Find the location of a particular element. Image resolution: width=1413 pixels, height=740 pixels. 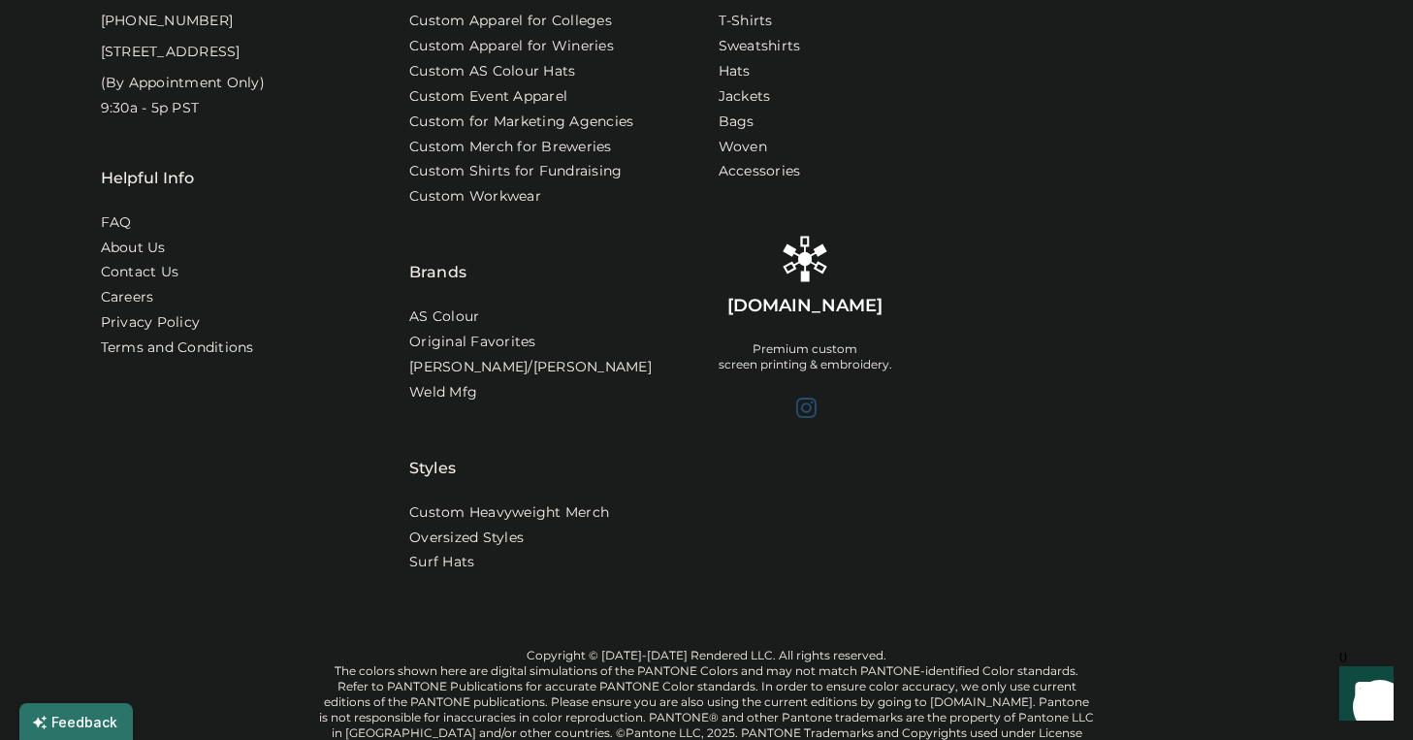

a: Hats is located at coordinates (734, 72).